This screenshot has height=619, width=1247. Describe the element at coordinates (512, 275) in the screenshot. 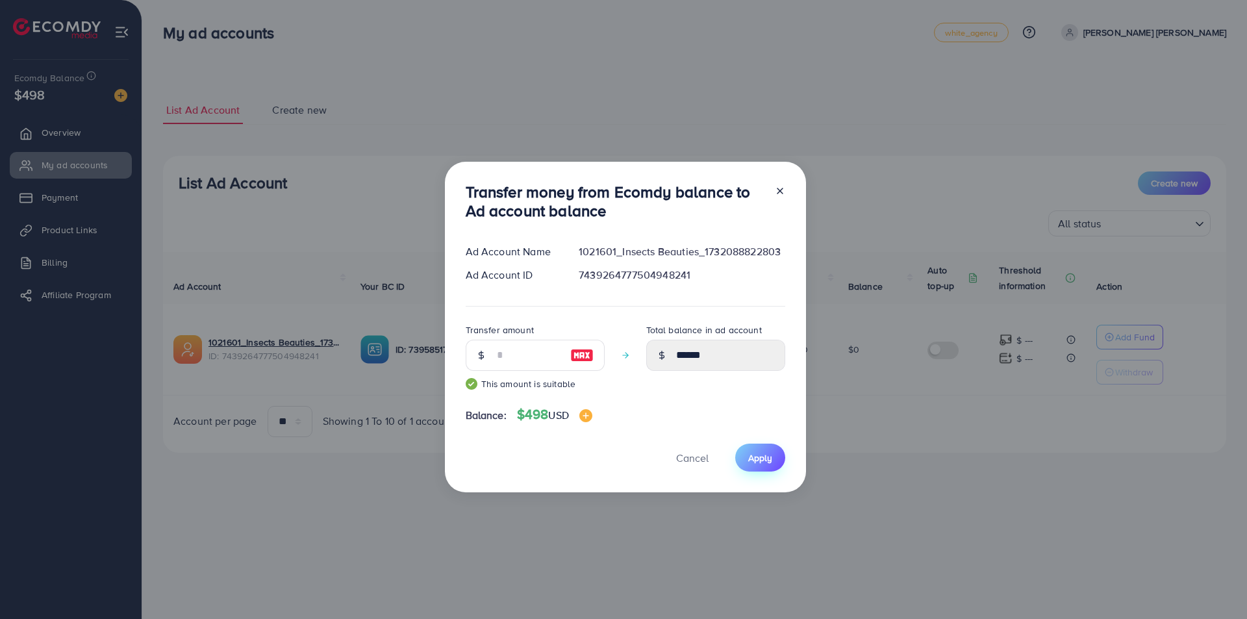

I see `div: Ad Account ID` at that location.